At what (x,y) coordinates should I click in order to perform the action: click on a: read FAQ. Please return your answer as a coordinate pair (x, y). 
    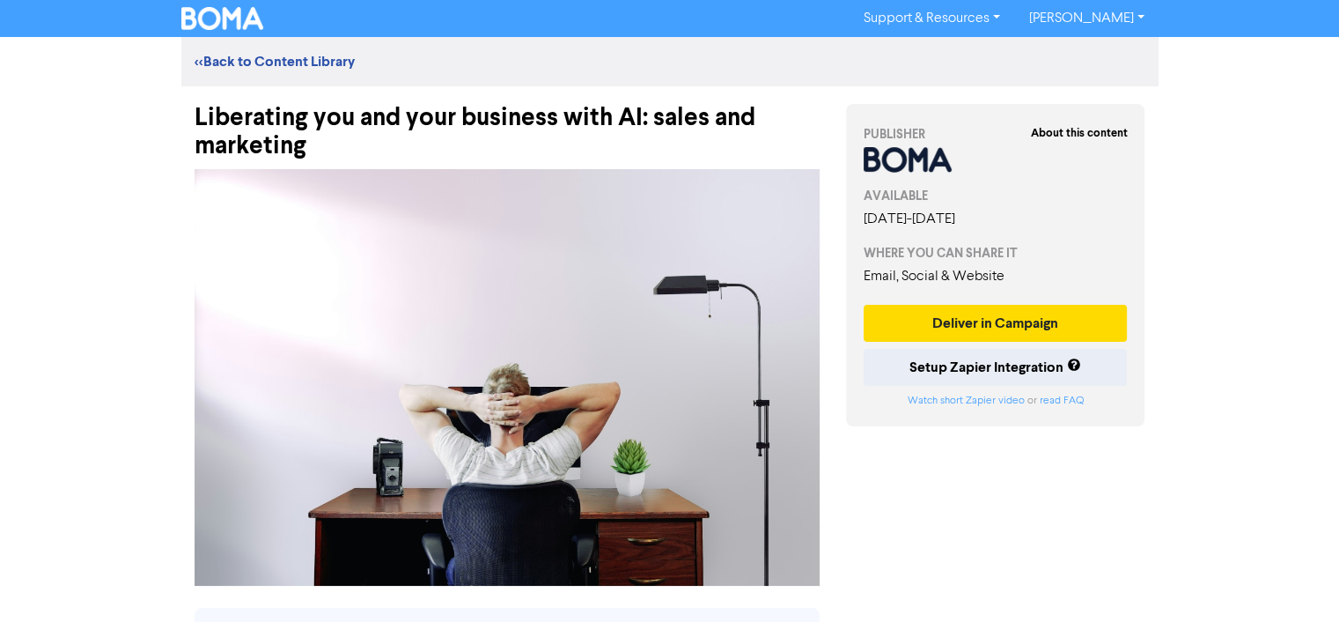
    Looking at the image, I should click on (1061, 401).